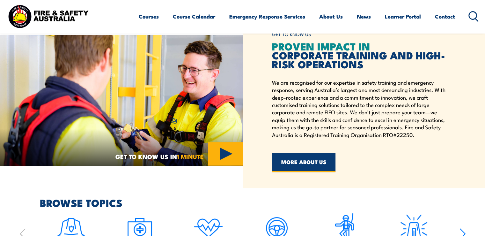 The image size is (485, 236). What do you see at coordinates (303, 162) in the screenshot?
I see `a: MORE ABOUT US` at bounding box center [303, 162].